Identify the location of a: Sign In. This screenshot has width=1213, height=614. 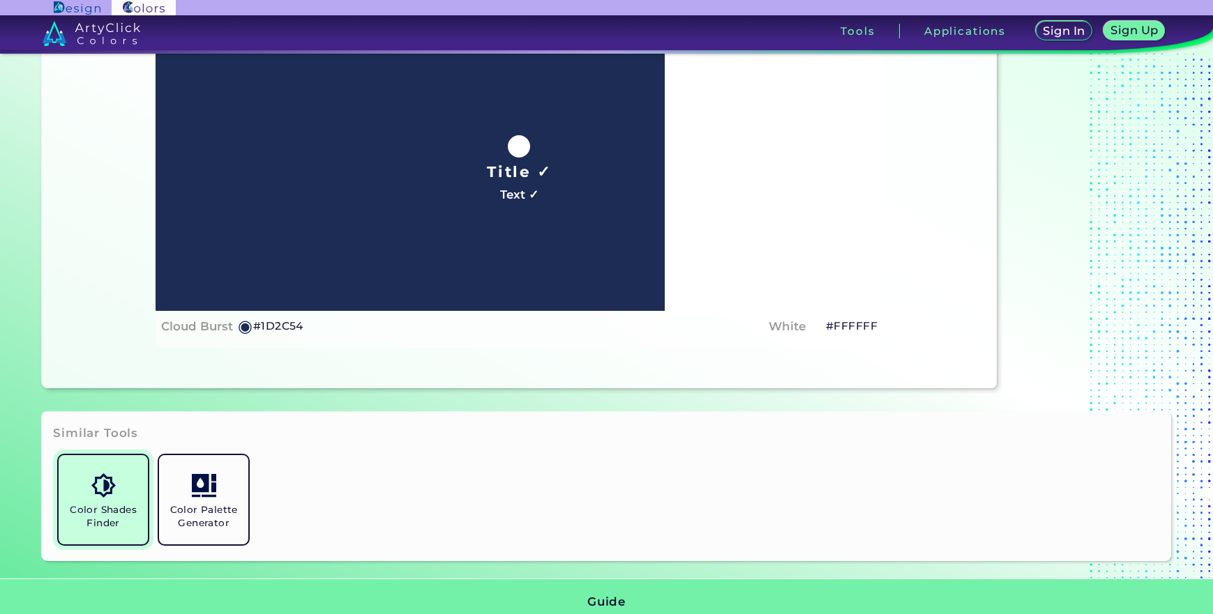
(1064, 31).